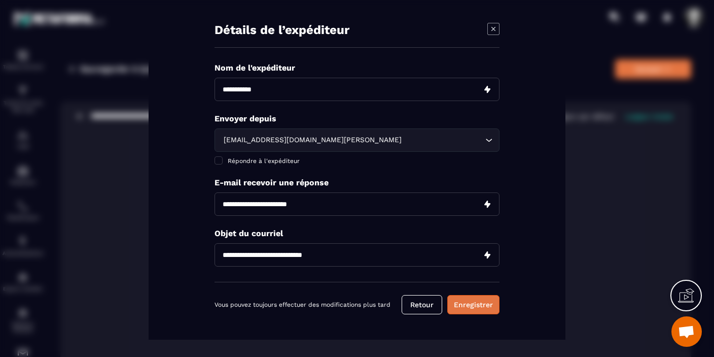  Describe the element at coordinates (357, 232) in the screenshot. I see `p: Objet du courriel` at that location.